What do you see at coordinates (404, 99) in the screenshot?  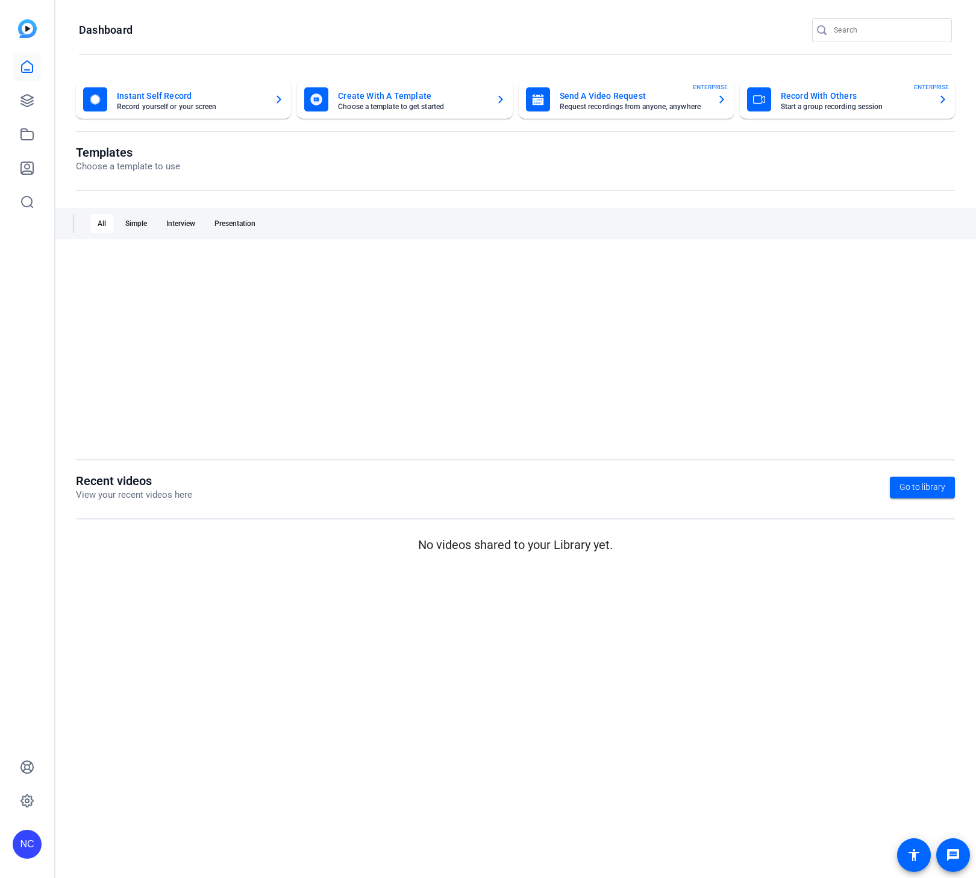 I see `button: Create With A TemplateChoose a template to get started` at bounding box center [404, 99].